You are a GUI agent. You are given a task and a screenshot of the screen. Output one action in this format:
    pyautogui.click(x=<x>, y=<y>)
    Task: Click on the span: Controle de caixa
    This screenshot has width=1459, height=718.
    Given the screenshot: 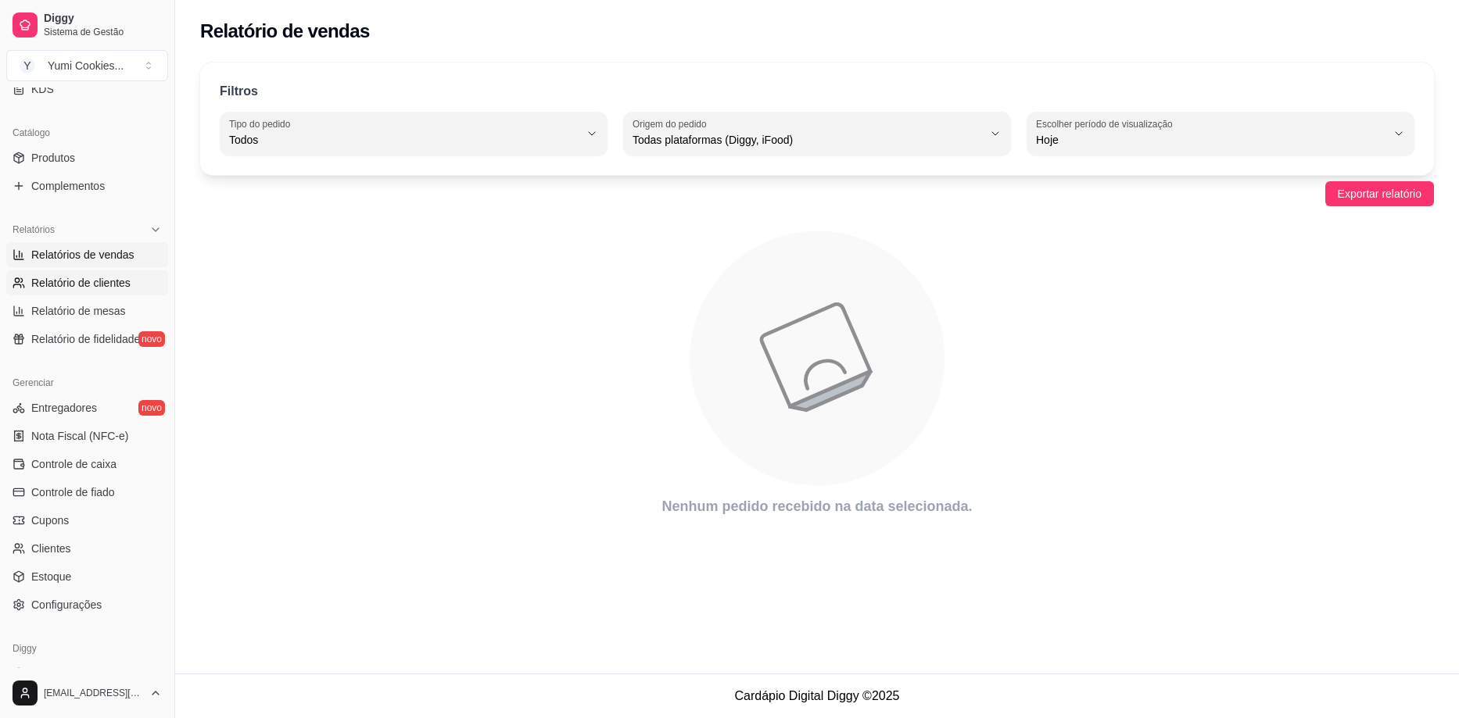 What is the action you would take?
    pyautogui.click(x=73, y=464)
    